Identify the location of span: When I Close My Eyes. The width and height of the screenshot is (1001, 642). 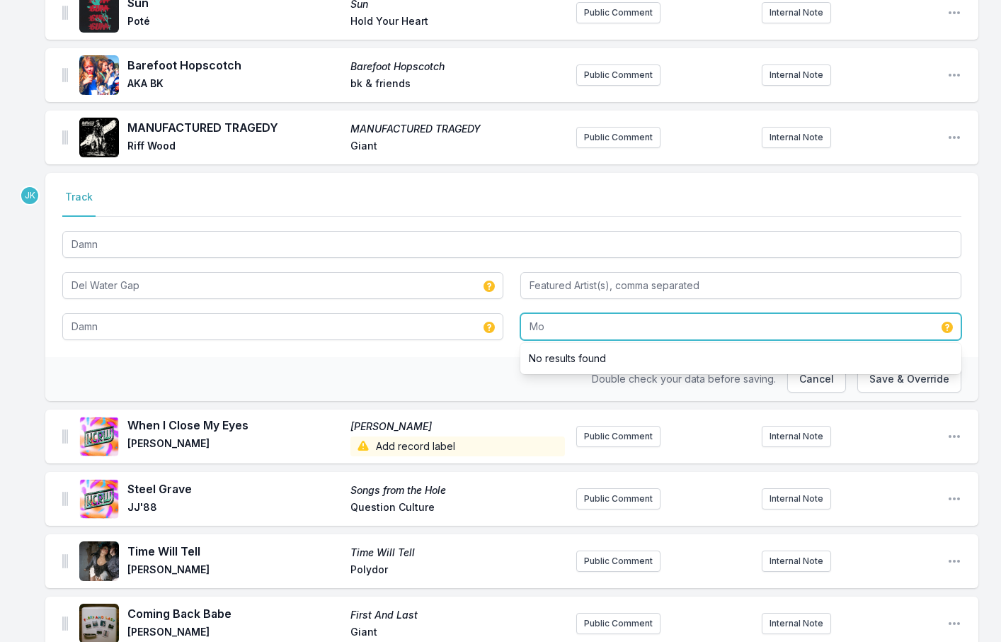
(234, 425).